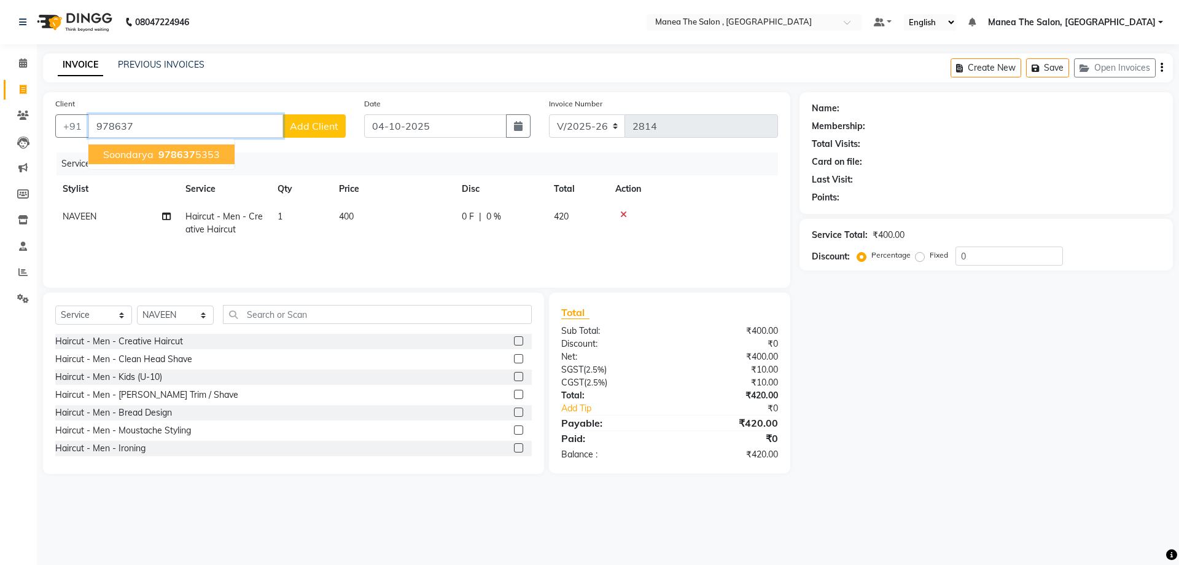 This screenshot has width=1179, height=565. What do you see at coordinates (346, 216) in the screenshot?
I see `span: 400` at bounding box center [346, 216].